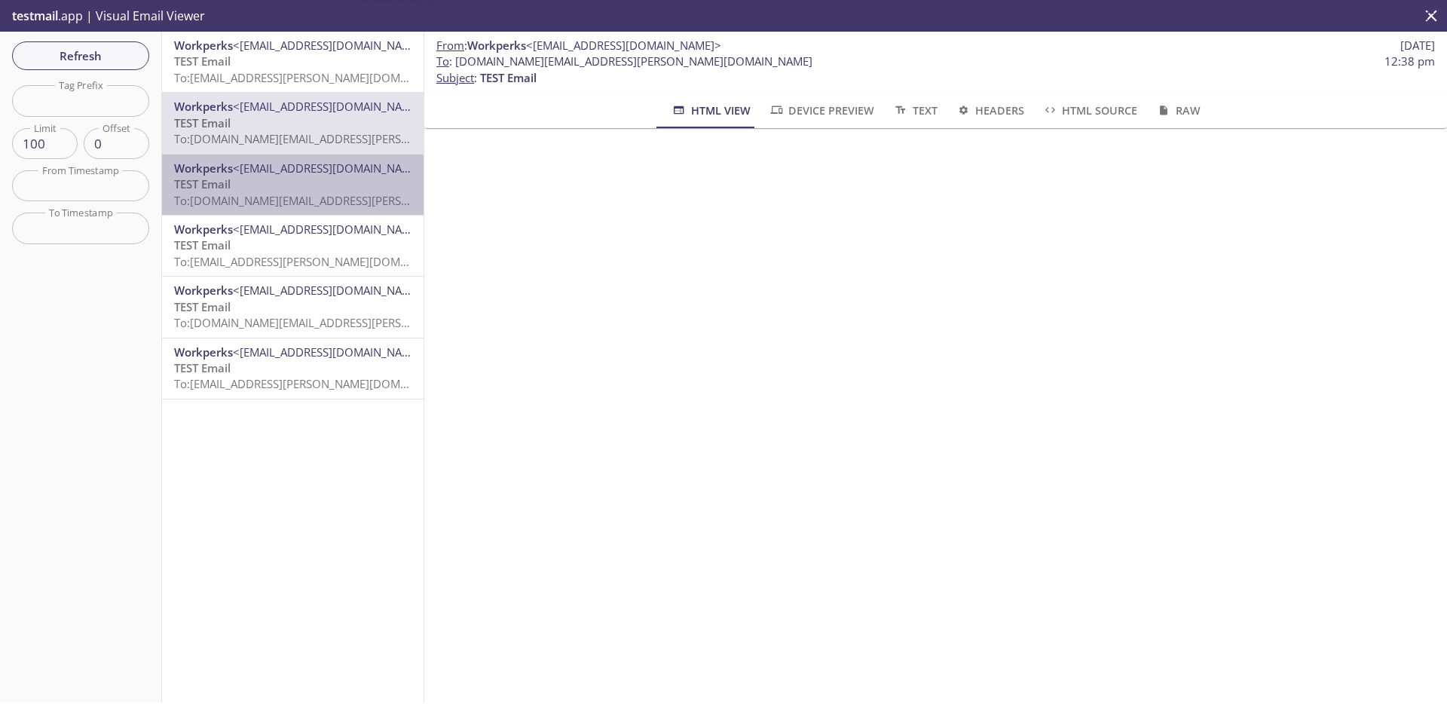  What do you see at coordinates (1090, 110) in the screenshot?
I see `span: HTML Source` at bounding box center [1090, 110].